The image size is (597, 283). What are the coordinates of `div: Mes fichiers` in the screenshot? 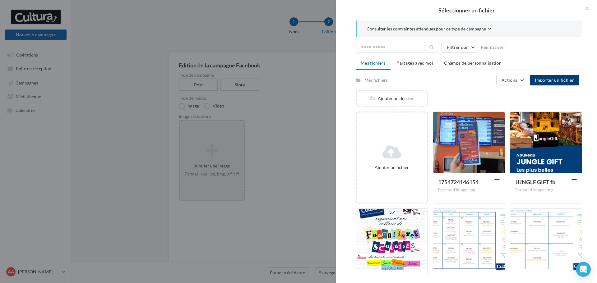 It's located at (376, 80).